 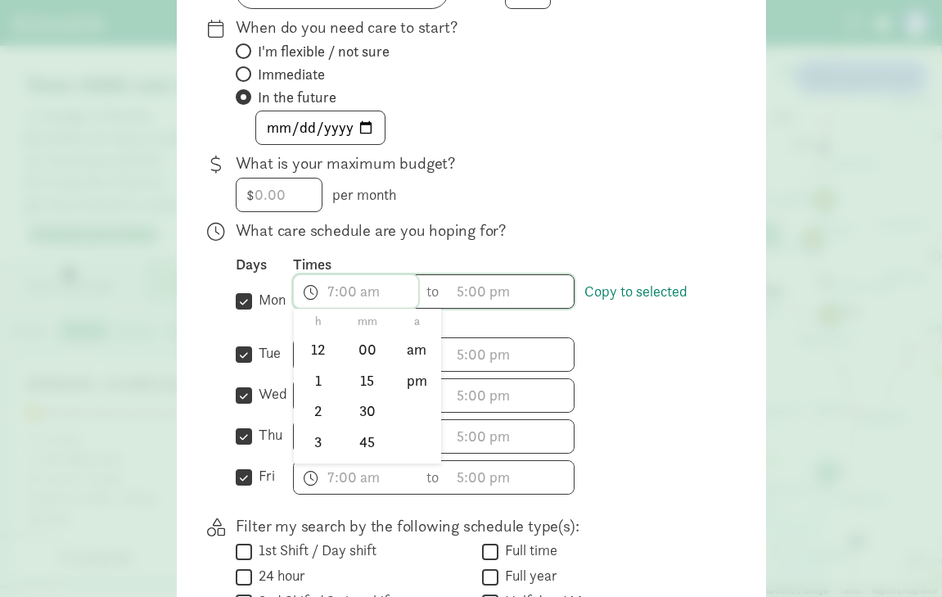 I want to click on li: a, so click(x=417, y=321).